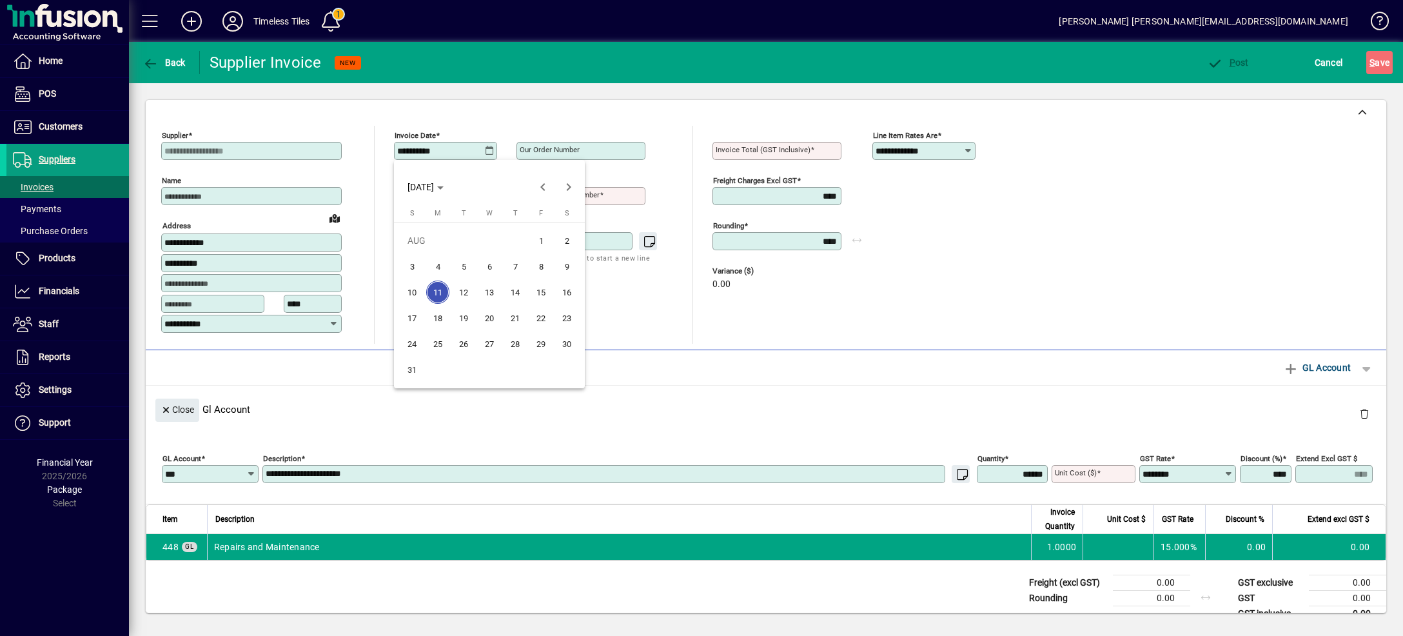 The image size is (1403, 636). What do you see at coordinates (489, 266) in the screenshot?
I see `button: Wed Aug 06 2025` at bounding box center [489, 266].